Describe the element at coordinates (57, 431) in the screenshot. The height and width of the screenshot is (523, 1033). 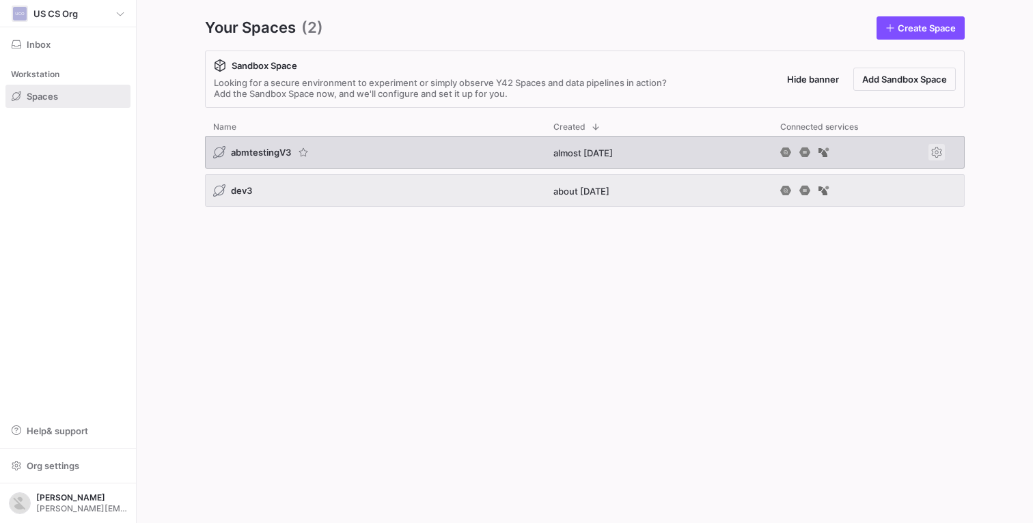
I see `span: Help & support` at that location.